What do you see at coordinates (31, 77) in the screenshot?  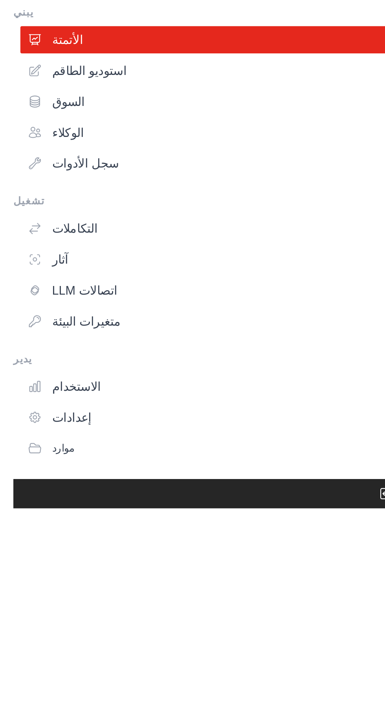 I see `font: السوق` at bounding box center [31, 77].